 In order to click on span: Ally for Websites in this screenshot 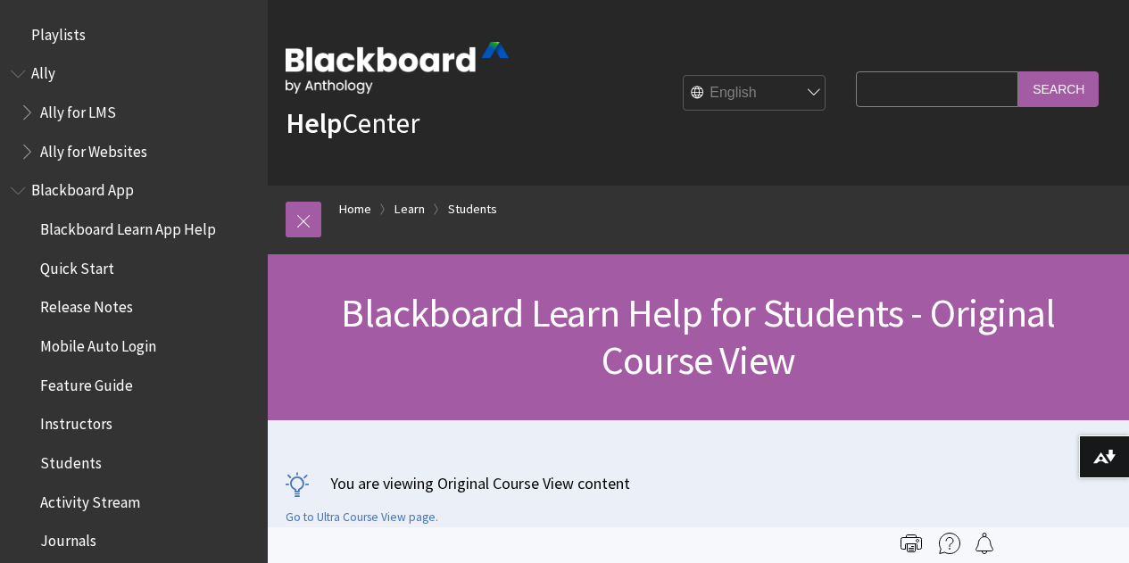, I will do `click(94, 148)`.